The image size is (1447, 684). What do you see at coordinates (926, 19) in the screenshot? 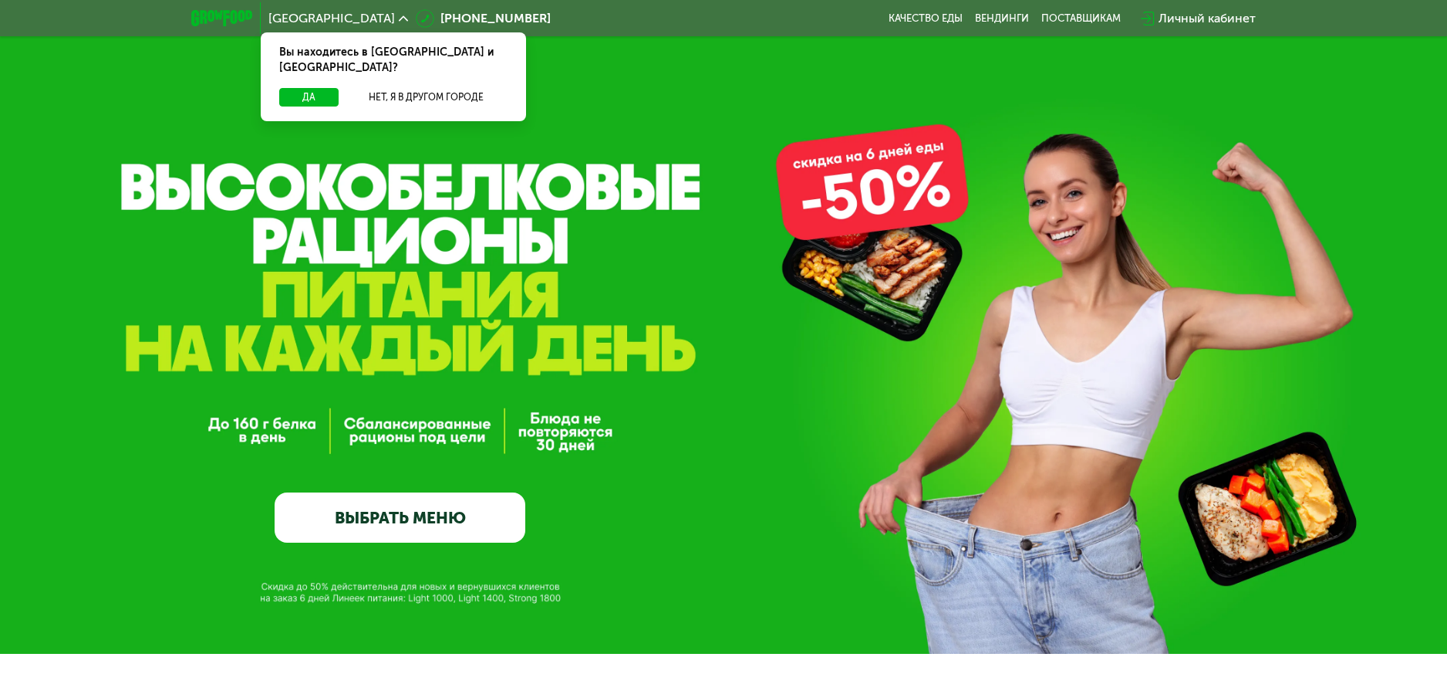
I see `a: Качество еды` at bounding box center [926, 19].